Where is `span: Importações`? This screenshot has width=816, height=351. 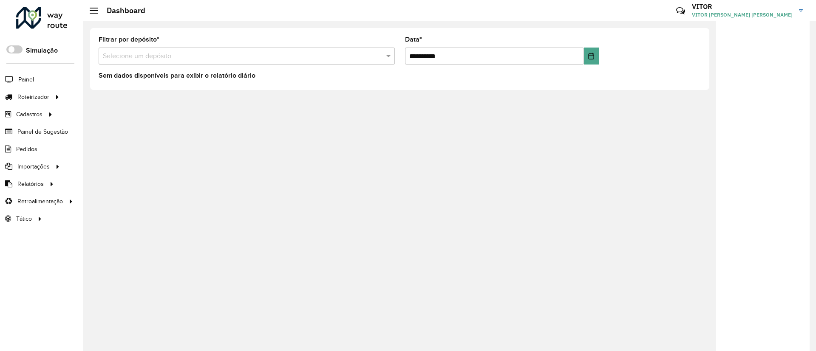
span: Importações is located at coordinates (34, 167).